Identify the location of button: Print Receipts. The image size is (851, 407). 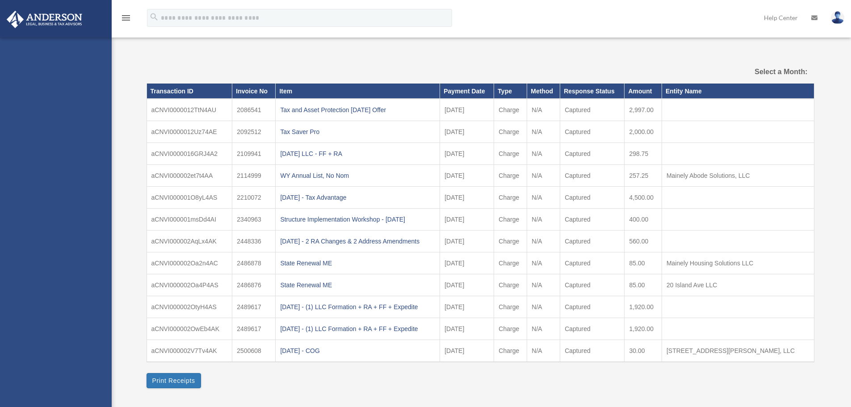
(174, 381).